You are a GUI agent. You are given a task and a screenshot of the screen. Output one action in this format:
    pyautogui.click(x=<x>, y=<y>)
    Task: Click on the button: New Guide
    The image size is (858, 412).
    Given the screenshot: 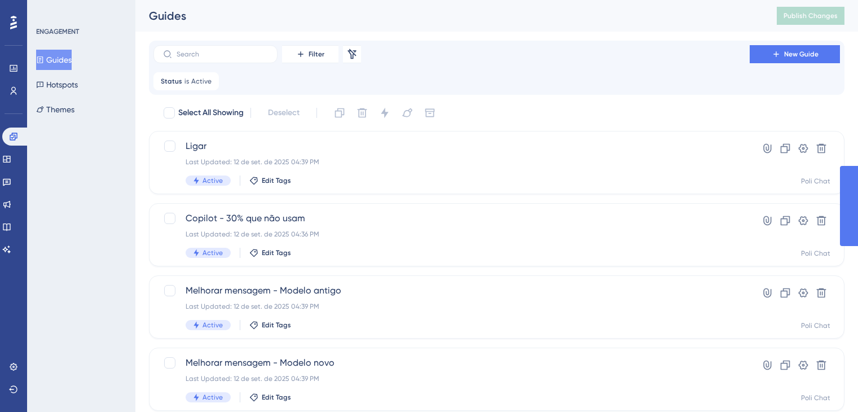 What is the action you would take?
    pyautogui.click(x=795, y=54)
    